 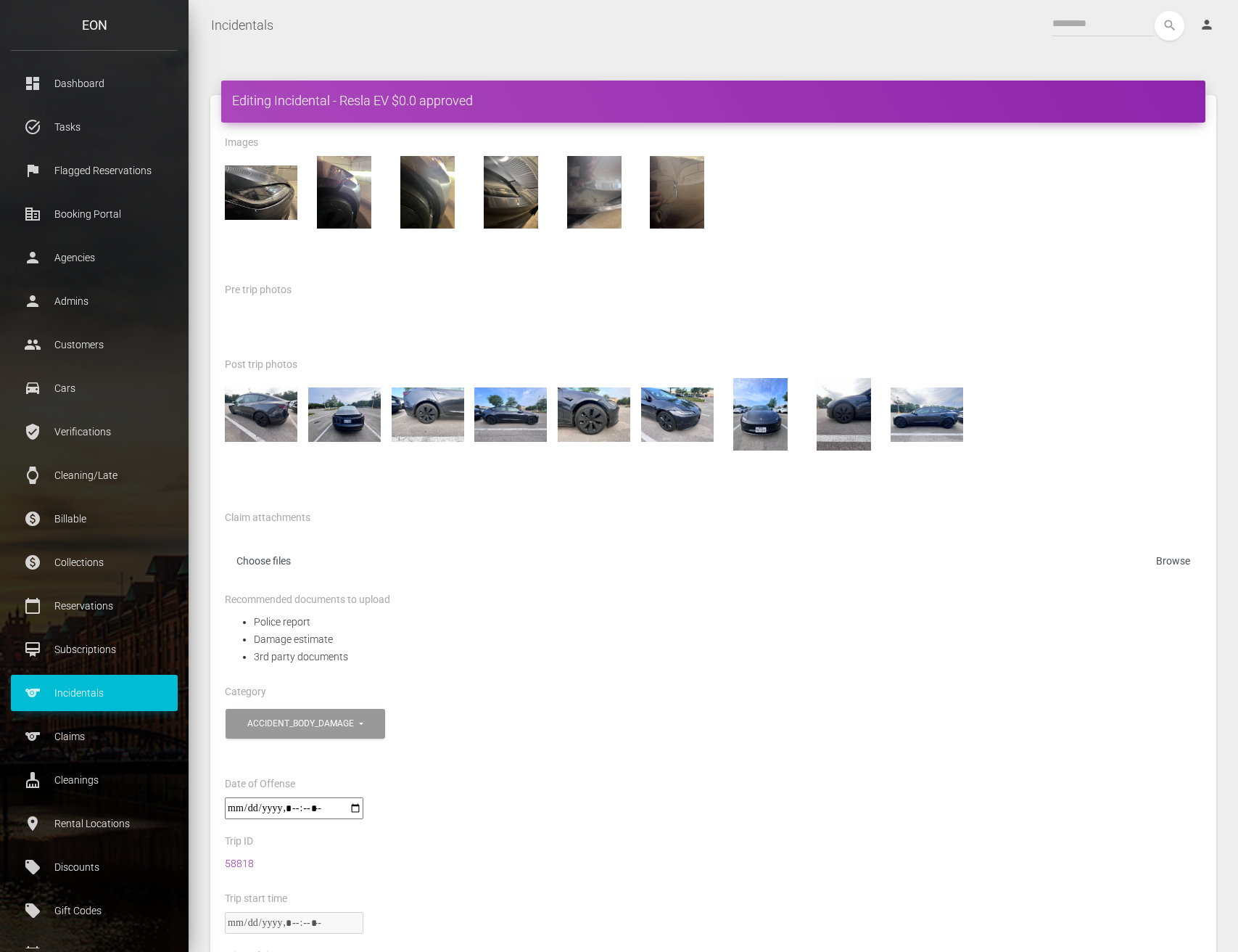 I want to click on a: local_offer Discounts, so click(x=94, y=867).